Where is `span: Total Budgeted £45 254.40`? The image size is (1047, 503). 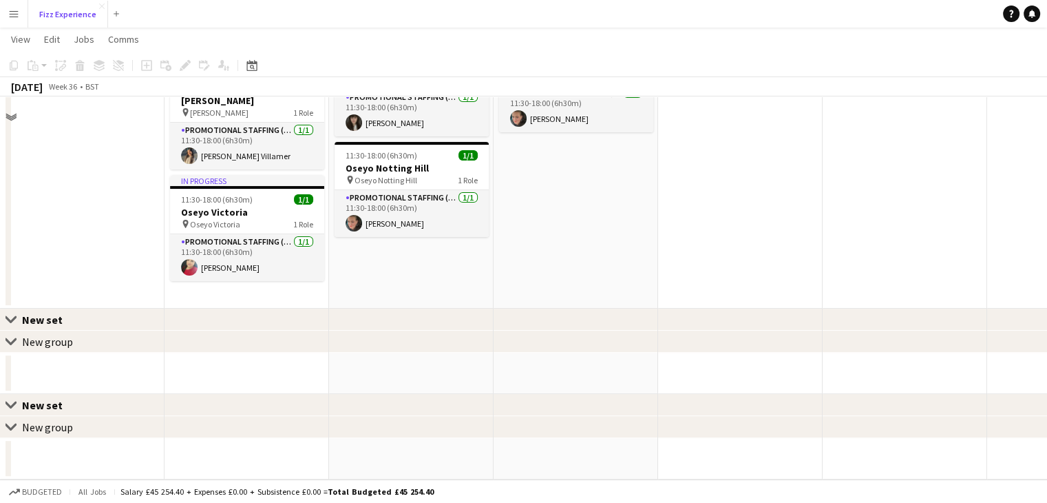
span: Total Budgeted £45 254.40 is located at coordinates (381, 491).